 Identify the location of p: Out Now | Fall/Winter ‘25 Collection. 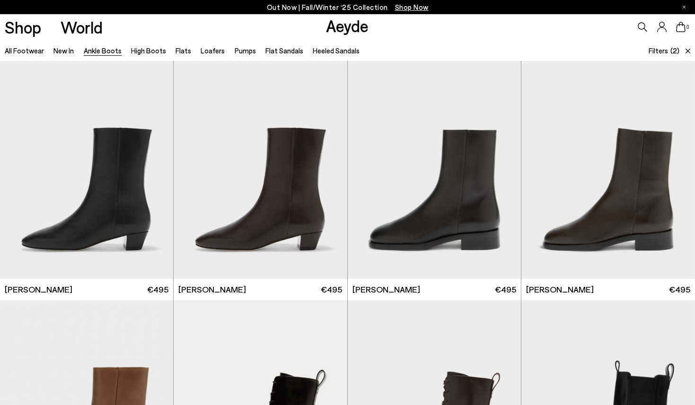
(348, 7).